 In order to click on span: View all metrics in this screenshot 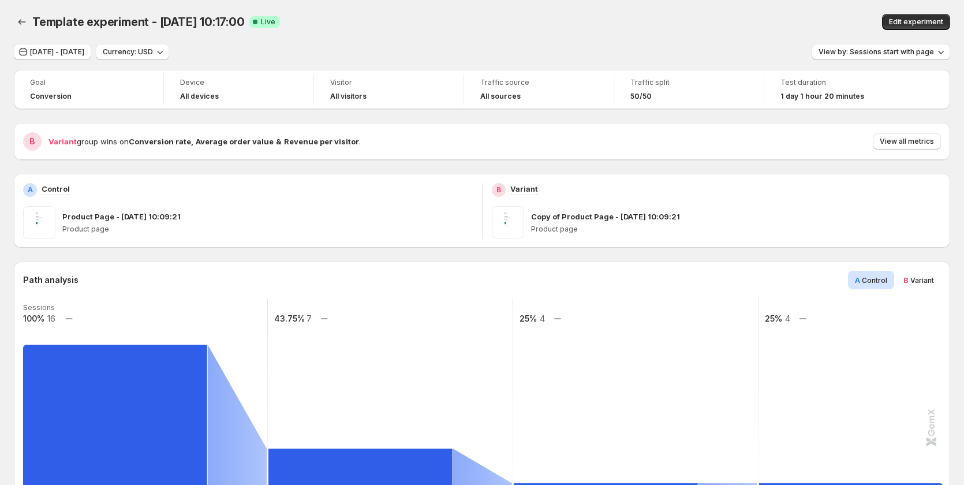, I will do `click(906, 141)`.